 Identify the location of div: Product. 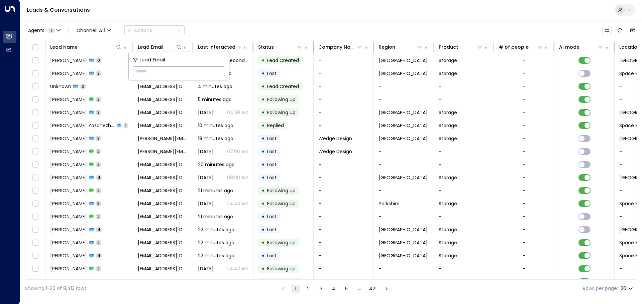
(460, 47).